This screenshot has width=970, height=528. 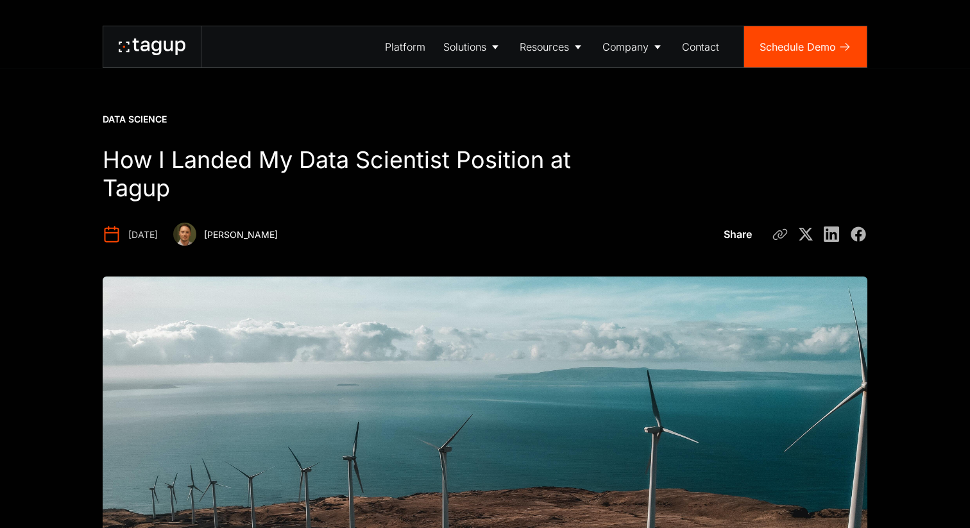 I want to click on a: Schedule Demo, so click(x=805, y=47).